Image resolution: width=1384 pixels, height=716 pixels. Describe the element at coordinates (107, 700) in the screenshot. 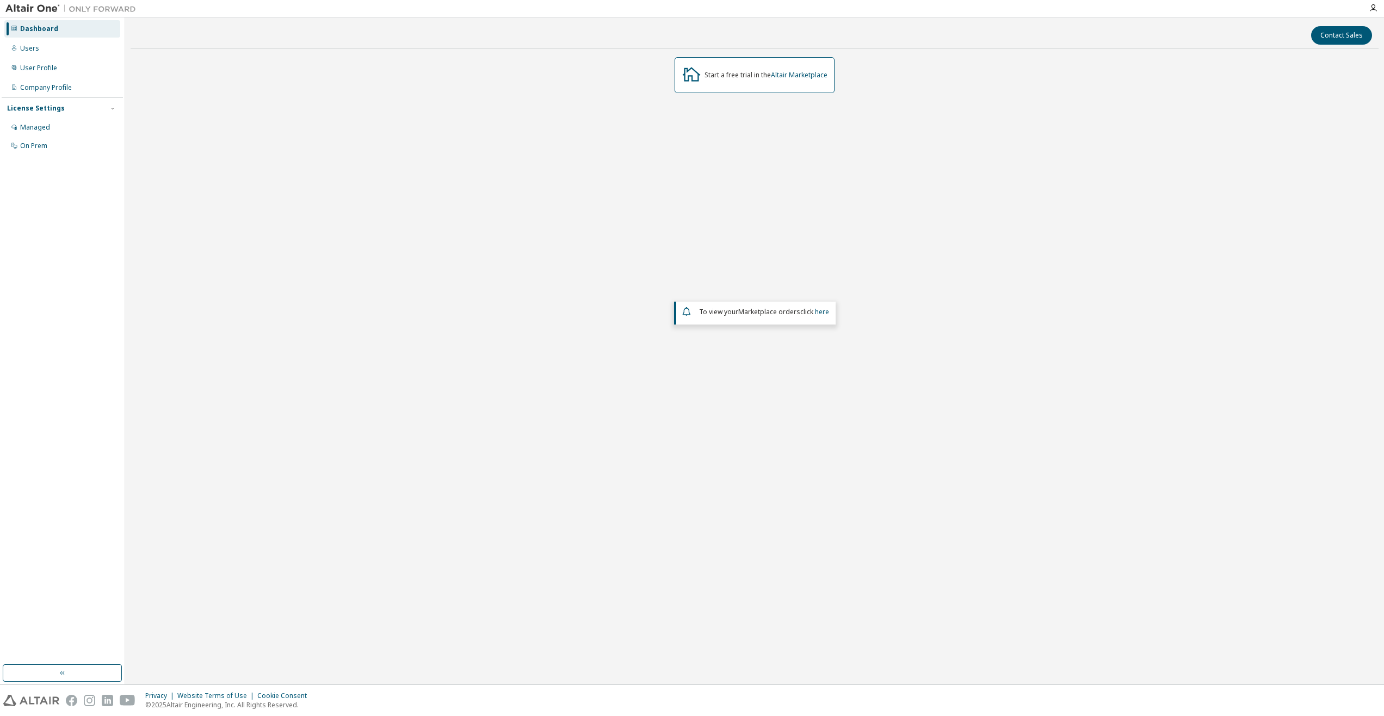

I see `img: linkedin.svg` at that location.